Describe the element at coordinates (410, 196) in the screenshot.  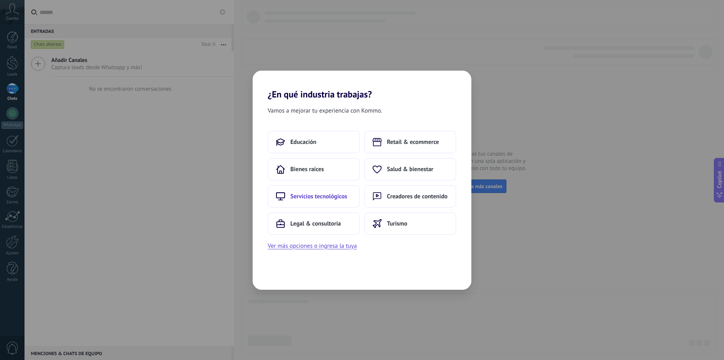
I see `button: Creadores de contenido` at that location.